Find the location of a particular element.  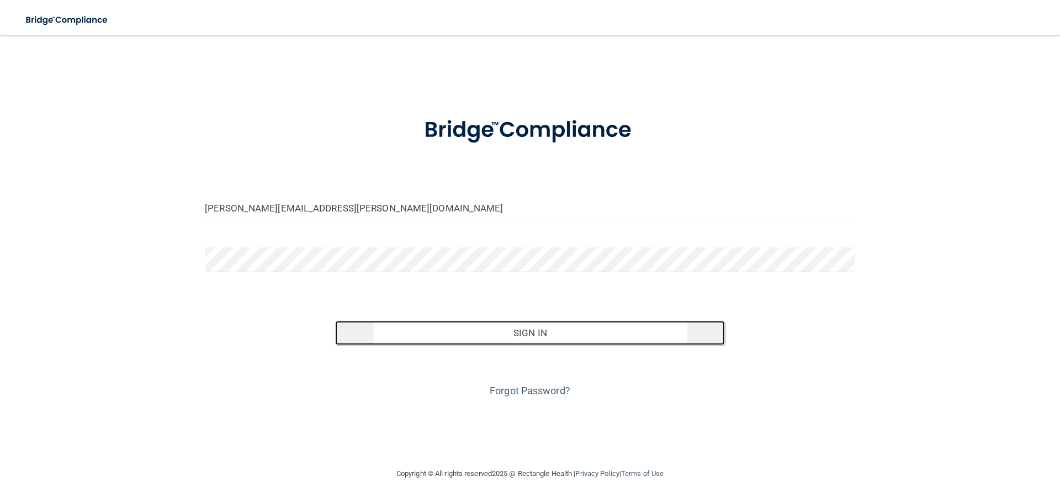

a: Terms of Use is located at coordinates (642, 473).